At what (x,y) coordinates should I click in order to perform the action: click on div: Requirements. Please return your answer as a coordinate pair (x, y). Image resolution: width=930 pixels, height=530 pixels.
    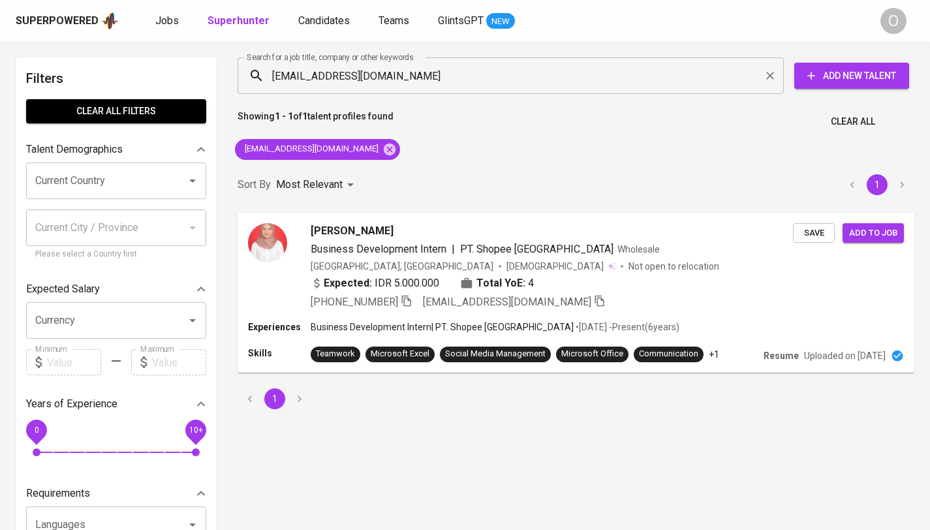
    Looking at the image, I should click on (116, 494).